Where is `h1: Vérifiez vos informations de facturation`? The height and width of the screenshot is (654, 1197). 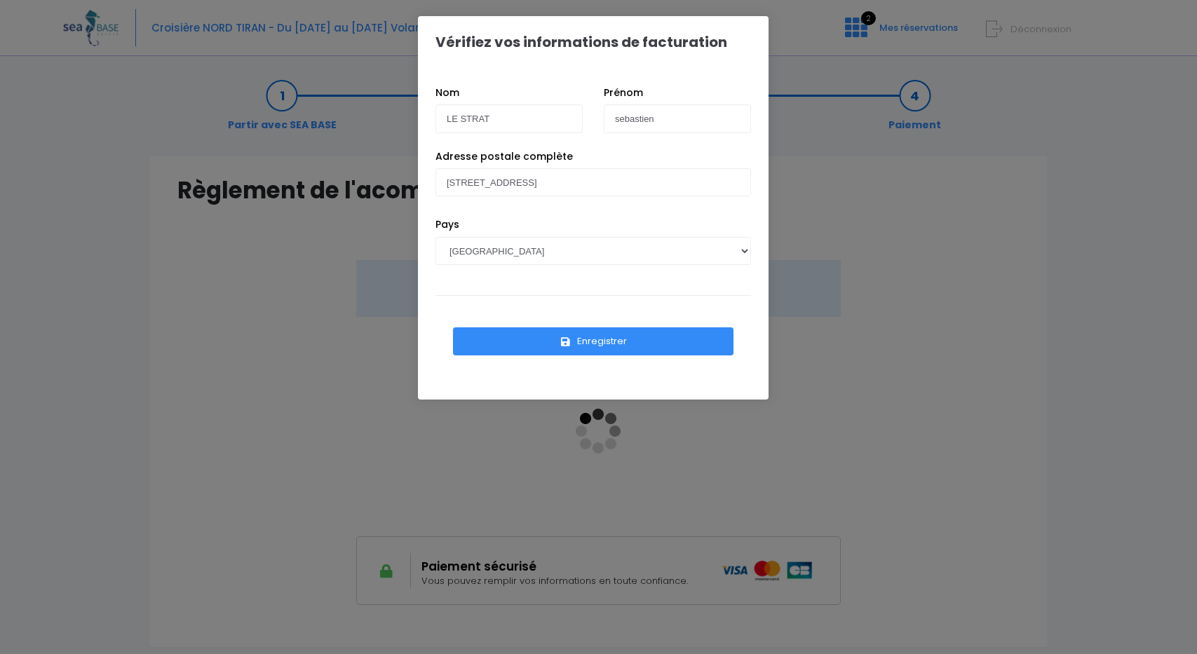 h1: Vérifiez vos informations de facturation is located at coordinates (581, 42).